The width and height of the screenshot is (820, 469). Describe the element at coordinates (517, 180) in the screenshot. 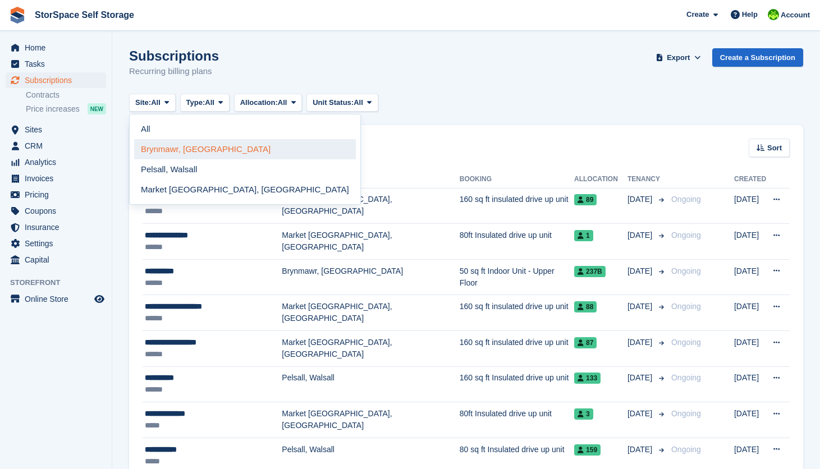

I see `th: Booking` at that location.